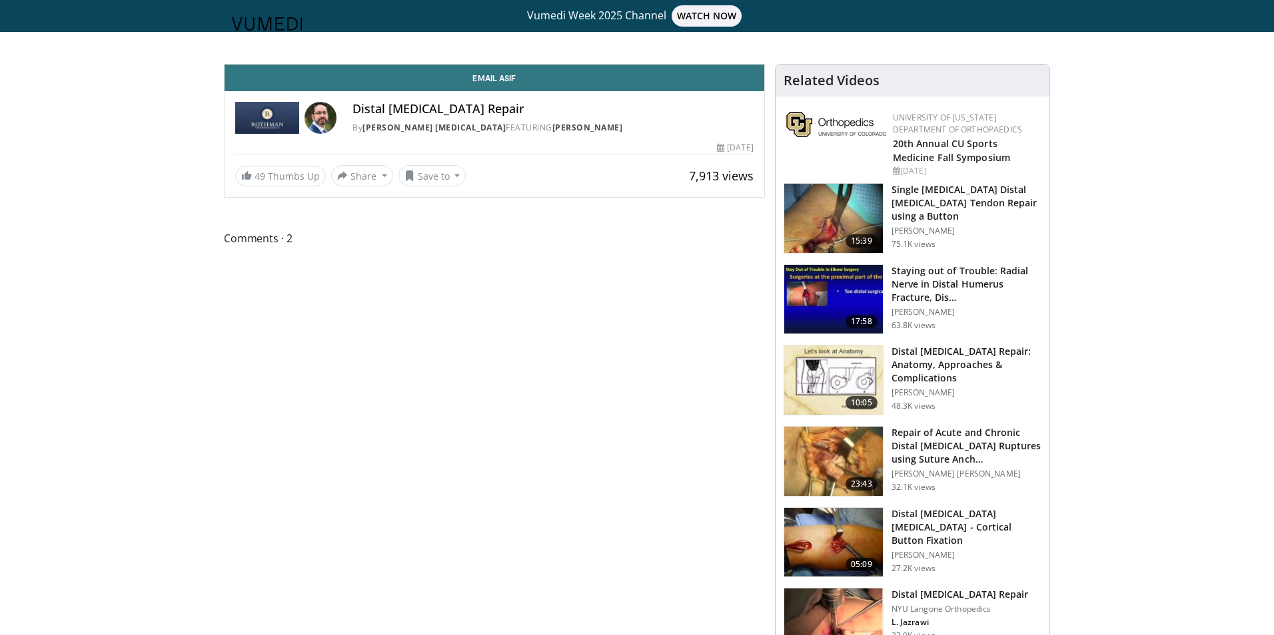 Image resolution: width=1274 pixels, height=635 pixels. Describe the element at coordinates (494, 238) in the screenshot. I see `span: Comments 2` at that location.